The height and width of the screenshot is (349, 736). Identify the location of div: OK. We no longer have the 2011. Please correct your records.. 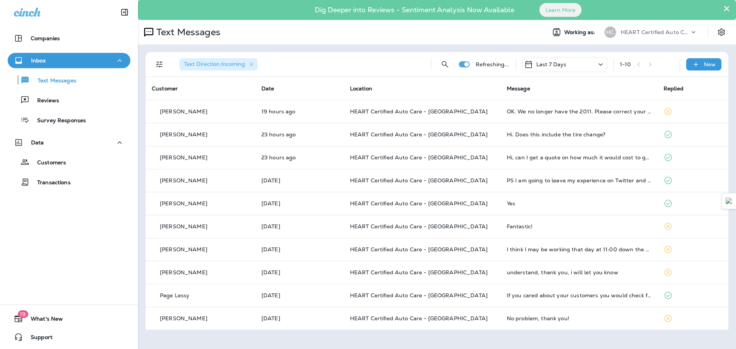
(578, 111).